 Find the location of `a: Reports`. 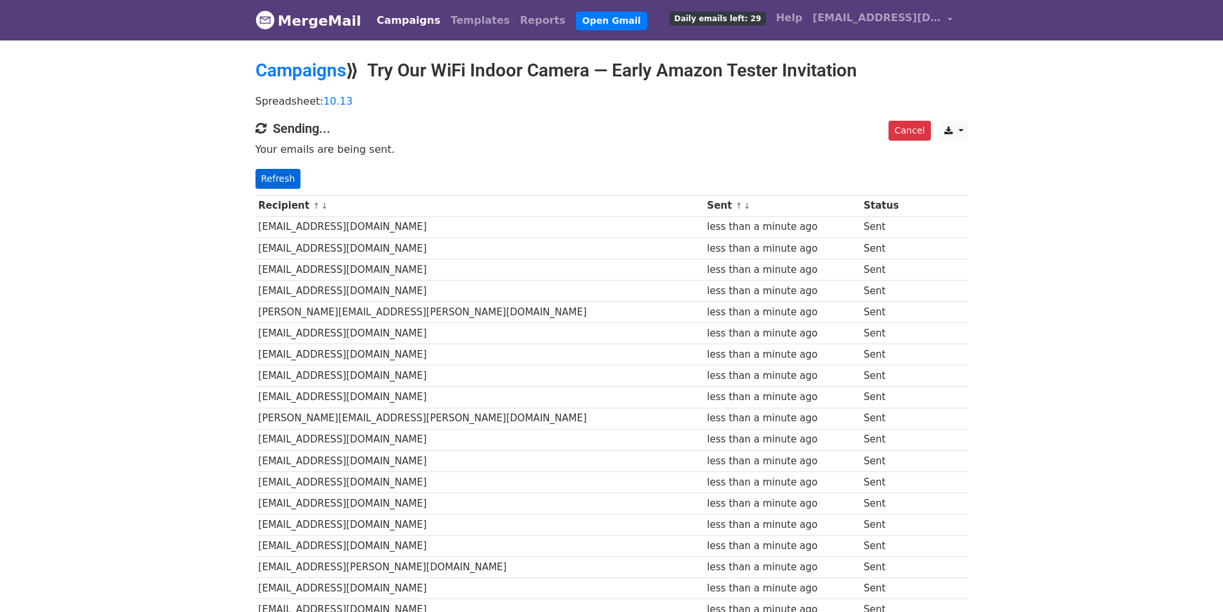

a: Reports is located at coordinates (542, 21).